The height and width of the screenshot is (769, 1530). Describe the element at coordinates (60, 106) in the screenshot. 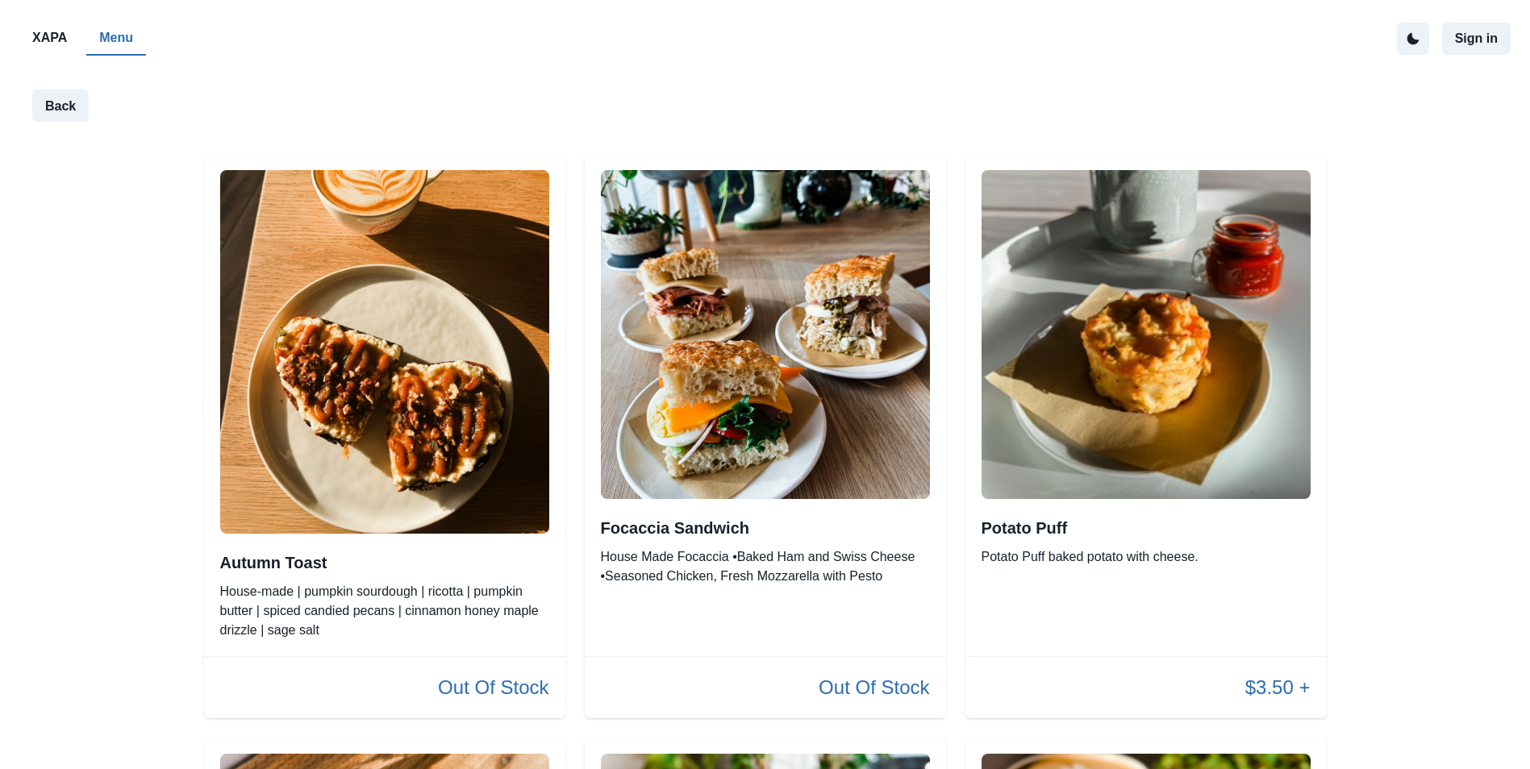

I see `button: Back` at that location.